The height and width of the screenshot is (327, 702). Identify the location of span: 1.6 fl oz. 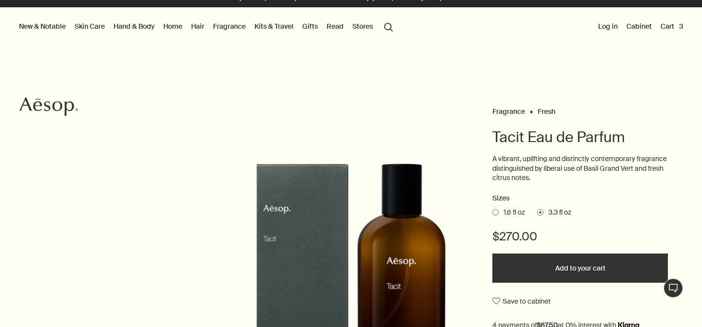
(512, 213).